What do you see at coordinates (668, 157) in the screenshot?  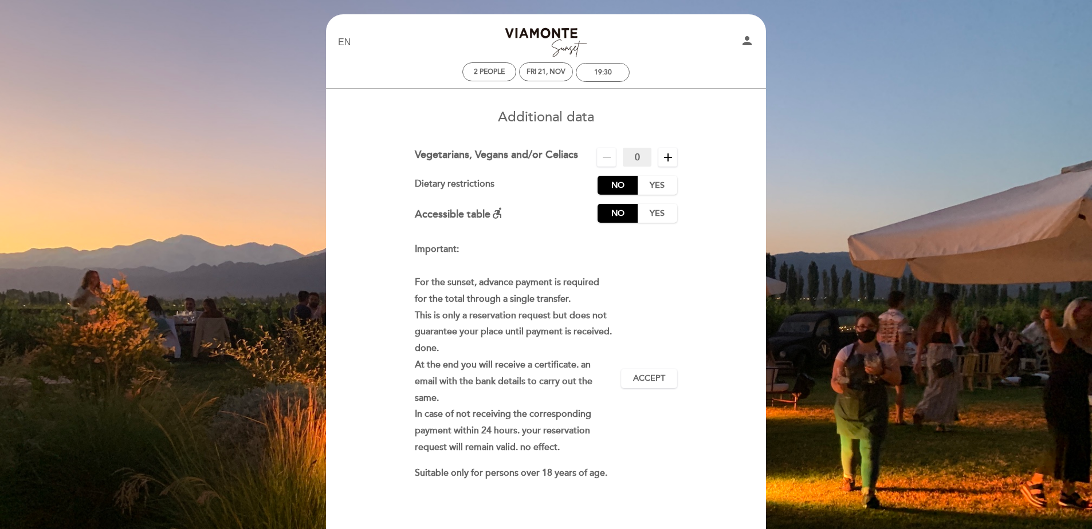 I see `i: add` at bounding box center [668, 157].